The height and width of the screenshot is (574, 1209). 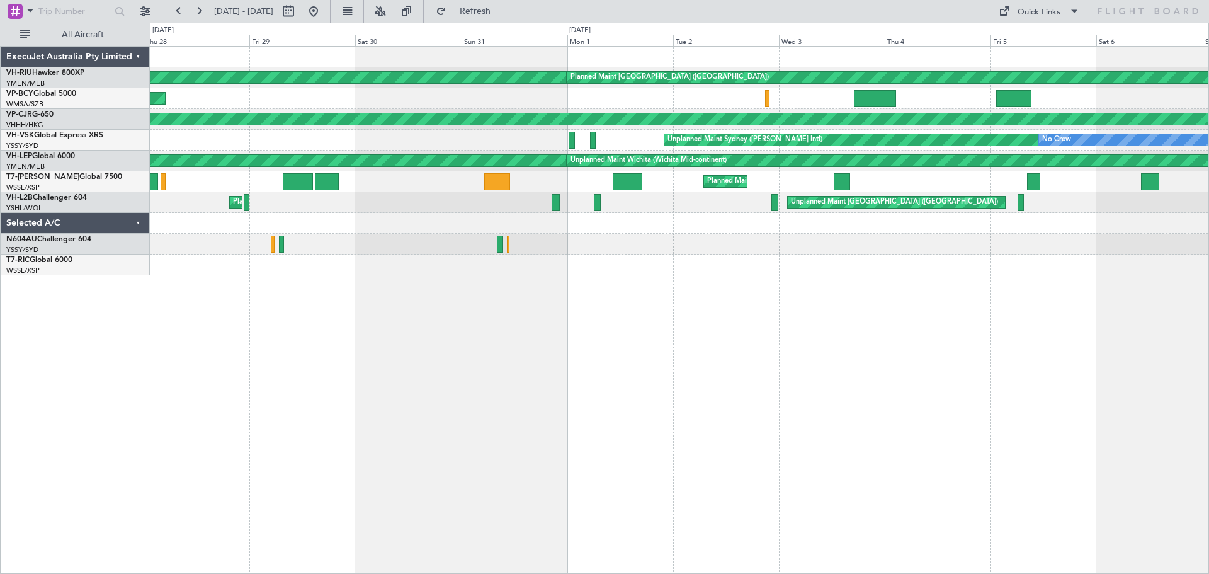 I want to click on a: VH-L2BChallenger 604, so click(x=47, y=198).